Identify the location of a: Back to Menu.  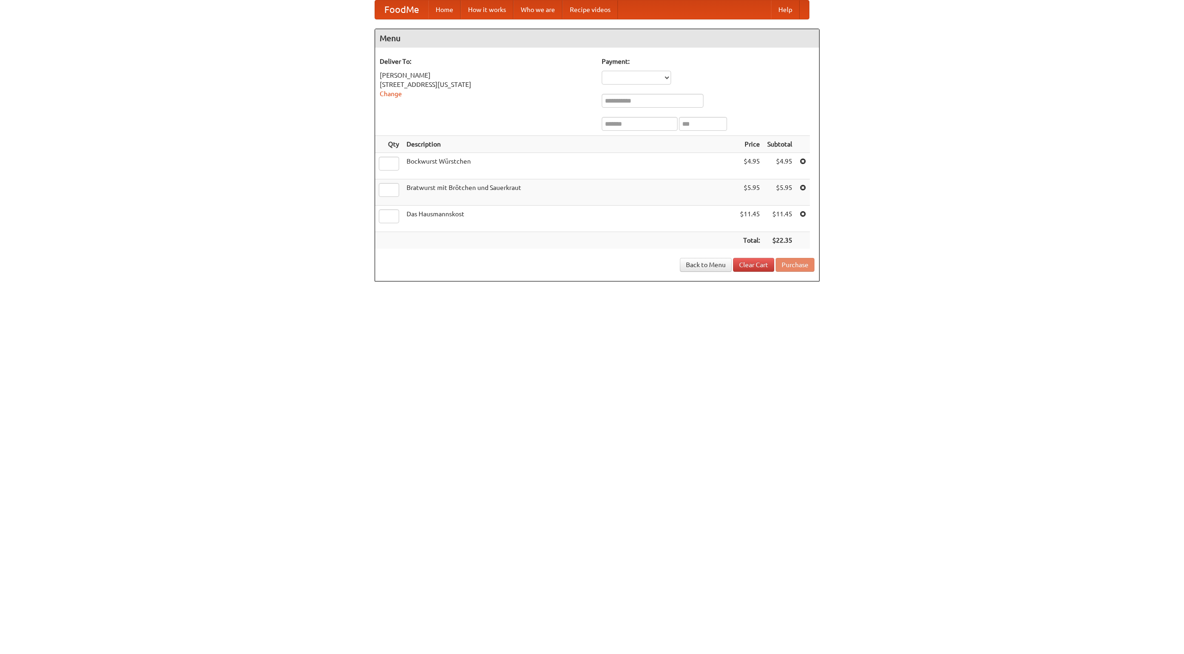
(706, 265).